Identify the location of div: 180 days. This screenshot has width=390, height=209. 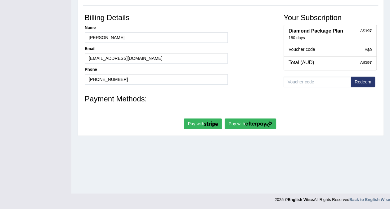
(331, 38).